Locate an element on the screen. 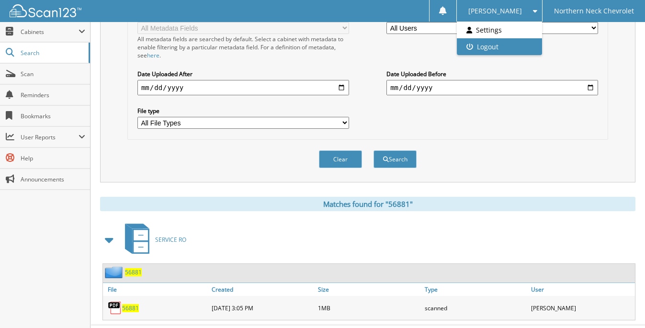 This screenshot has height=328, width=645. button: Search is located at coordinates (395, 159).